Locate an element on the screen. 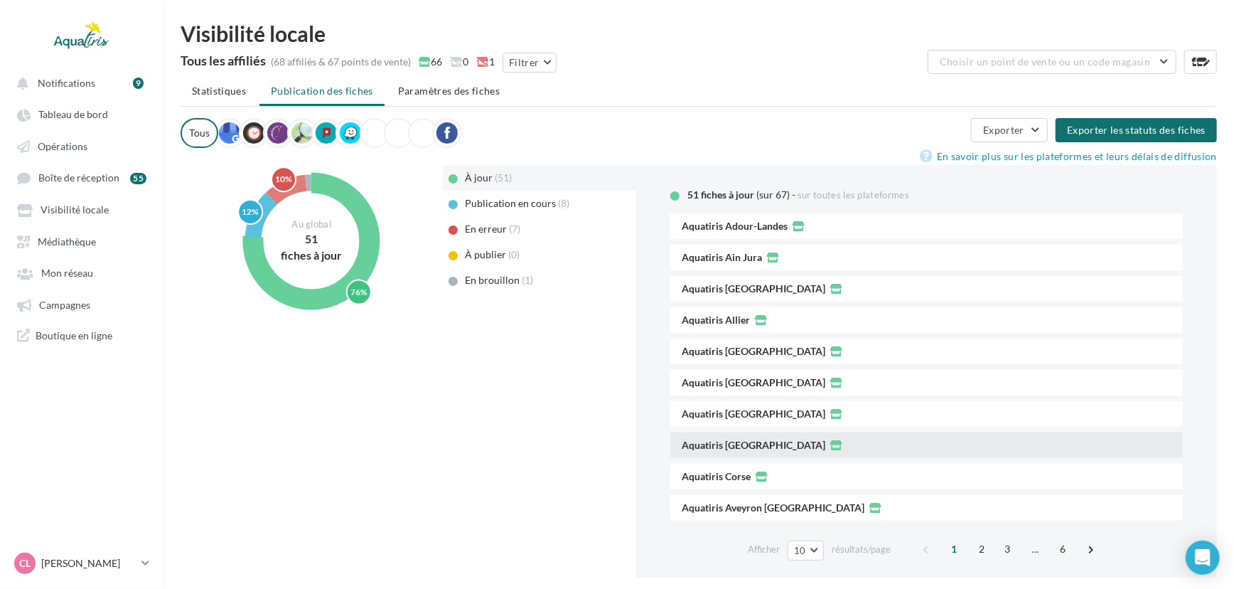 The image size is (1234, 589). span: Exporter is located at coordinates (1004, 129).